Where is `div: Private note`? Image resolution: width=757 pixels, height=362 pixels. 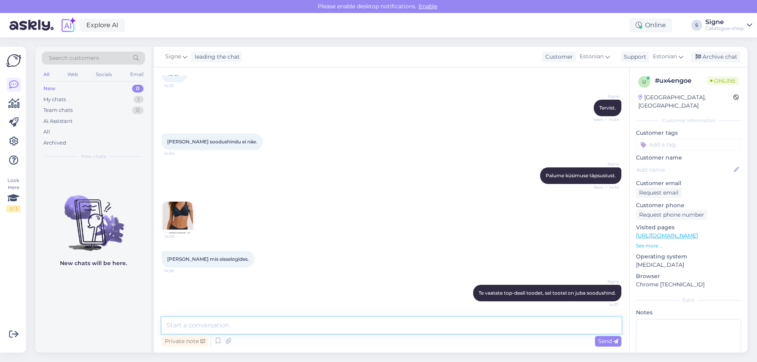 div: Private note is located at coordinates (185, 341).